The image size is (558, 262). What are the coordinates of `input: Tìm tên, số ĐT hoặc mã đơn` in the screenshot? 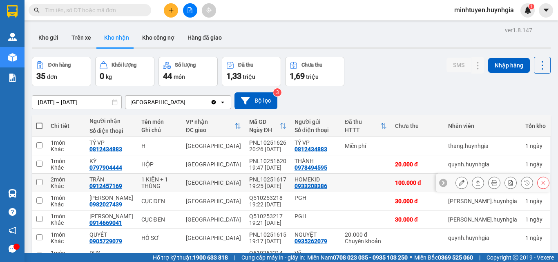 It's located at (93, 10).